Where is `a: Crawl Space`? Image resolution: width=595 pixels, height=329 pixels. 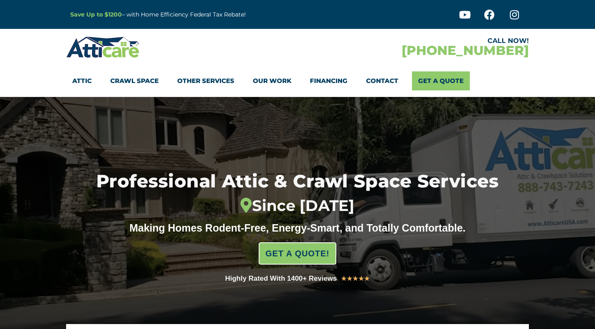
a: Crawl Space is located at coordinates (134, 81).